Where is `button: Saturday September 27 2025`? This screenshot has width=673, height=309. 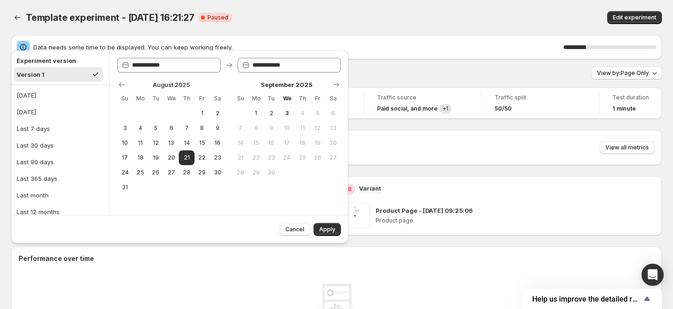
button: Saturday September 27 2025 is located at coordinates (333, 158).